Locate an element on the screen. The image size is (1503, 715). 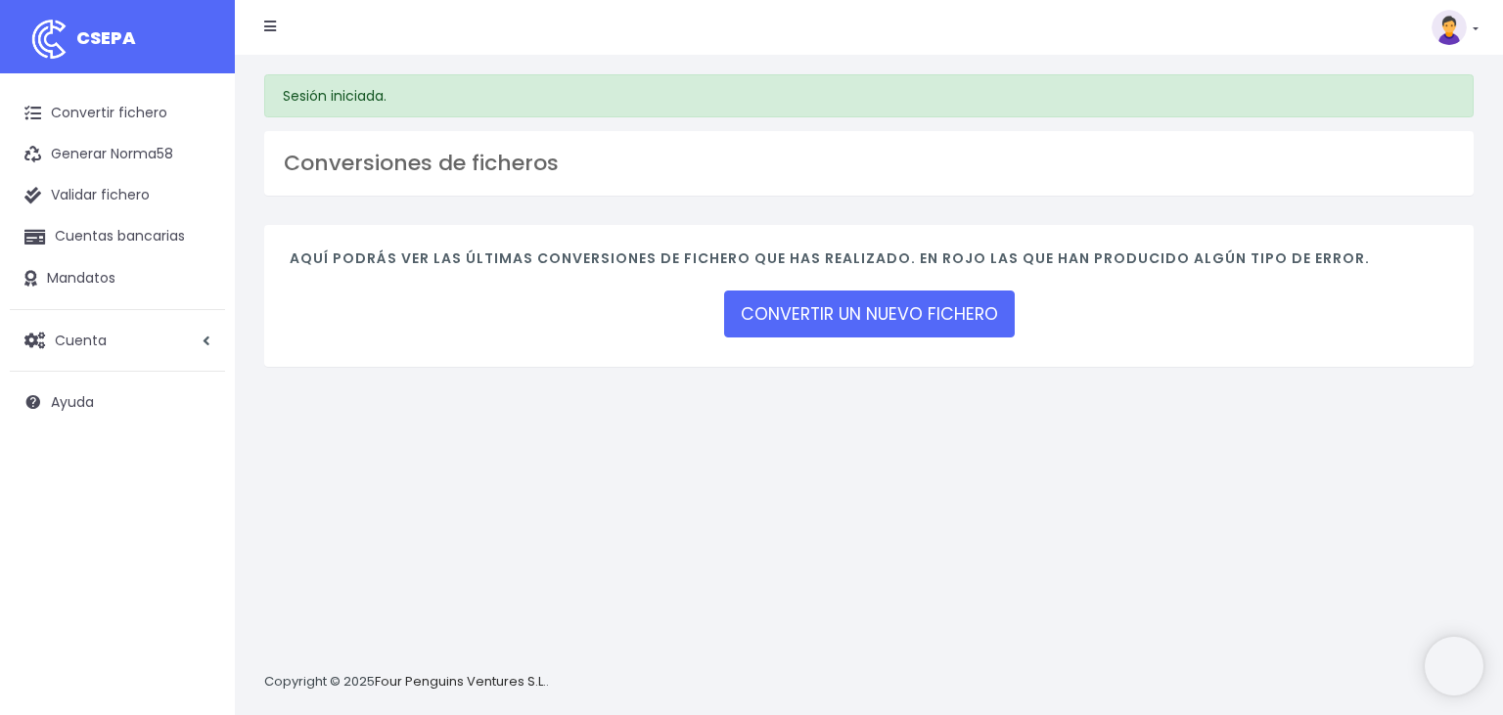
div: Sesión iniciada. is located at coordinates (869, 96).